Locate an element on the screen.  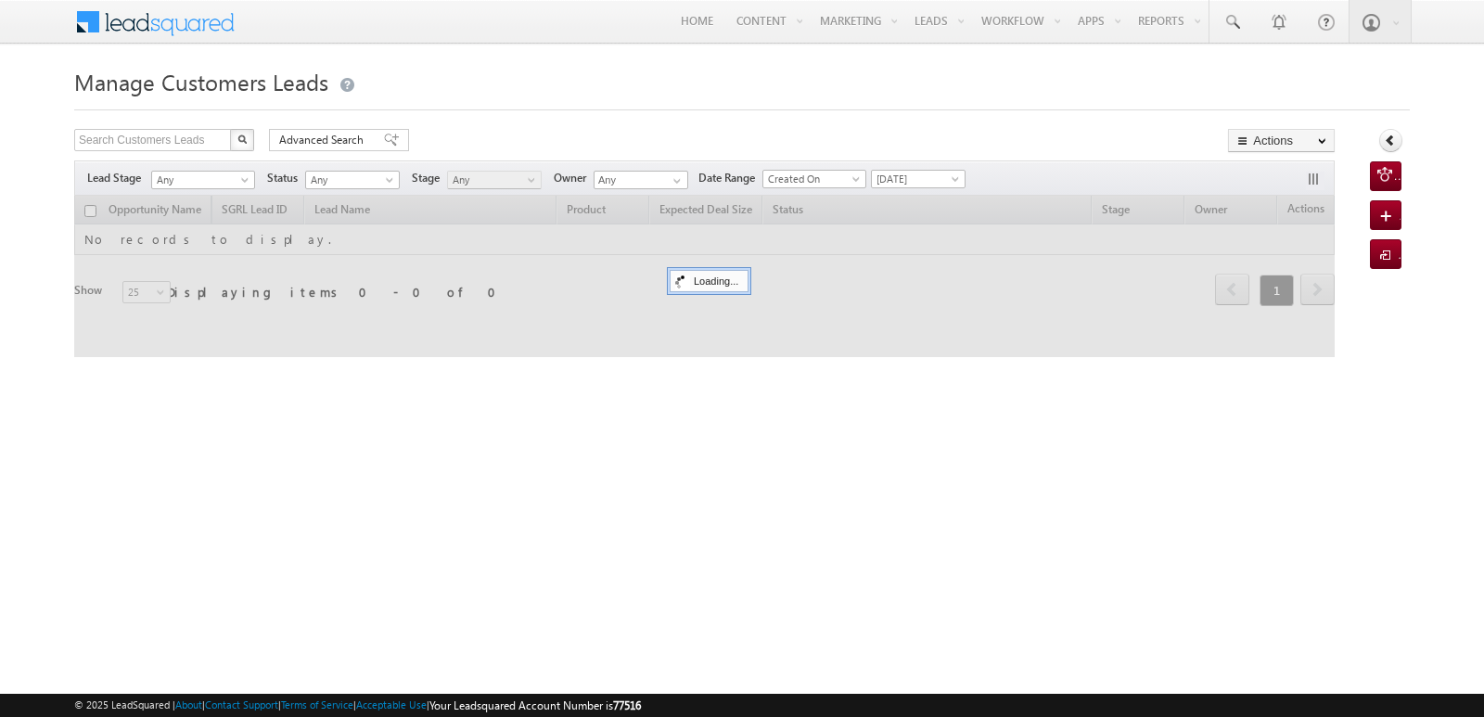
div: Loading... is located at coordinates (709, 281).